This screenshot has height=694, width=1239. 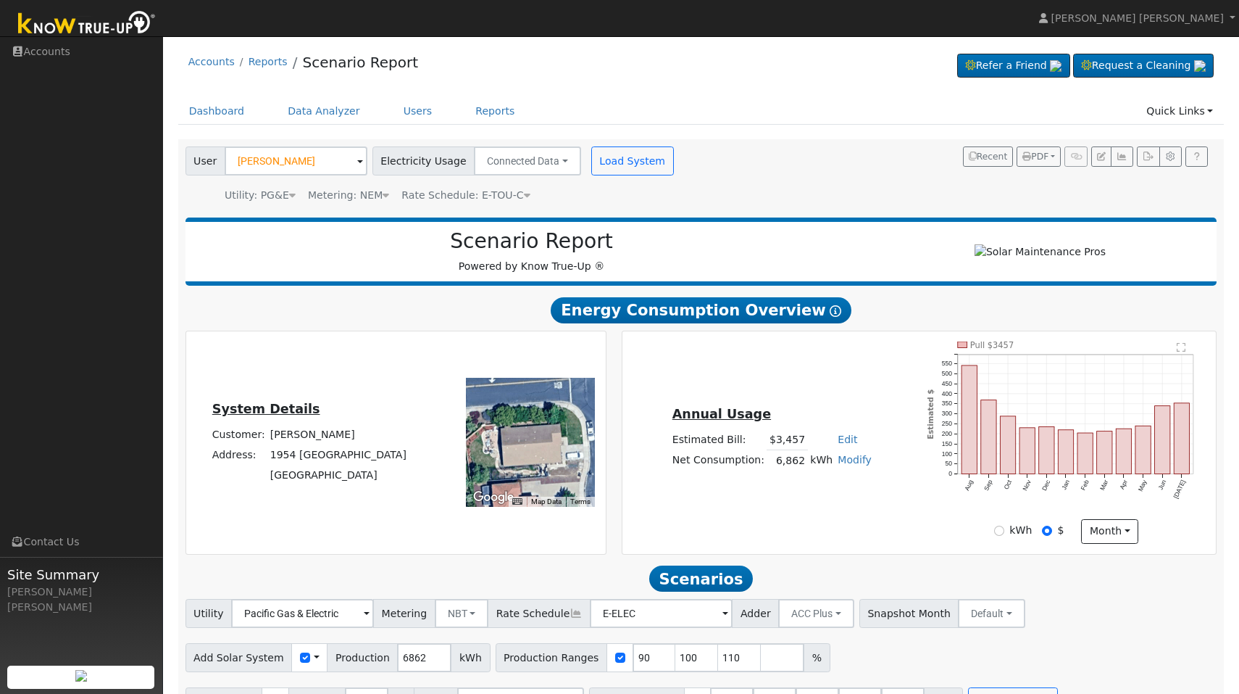 I want to click on a: Help Link, so click(x=1197, y=157).